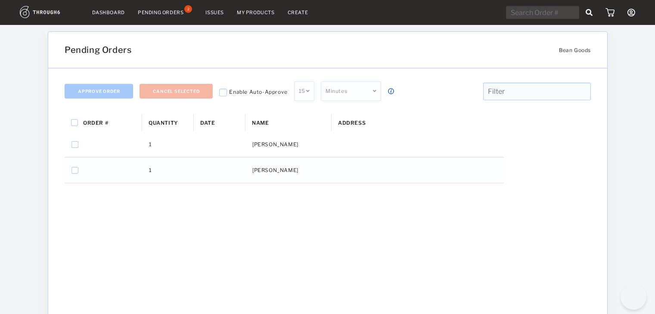 This screenshot has width=655, height=314. Describe the element at coordinates (304, 91) in the screenshot. I see `div: 15` at that location.